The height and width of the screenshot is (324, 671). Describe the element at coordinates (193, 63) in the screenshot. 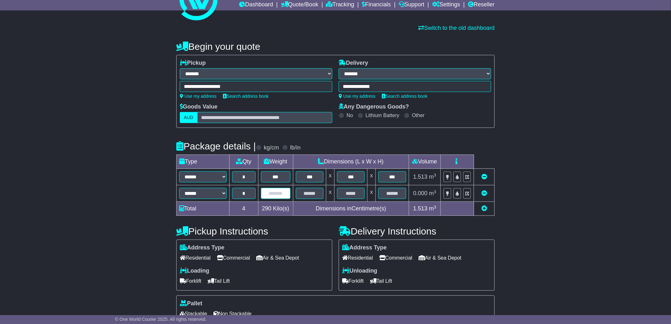

I see `label: Pickup` at that location.